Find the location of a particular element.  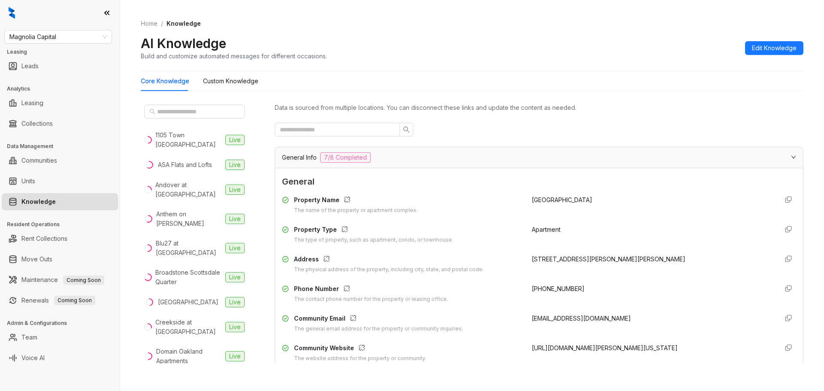

a: Collections is located at coordinates (37, 124).